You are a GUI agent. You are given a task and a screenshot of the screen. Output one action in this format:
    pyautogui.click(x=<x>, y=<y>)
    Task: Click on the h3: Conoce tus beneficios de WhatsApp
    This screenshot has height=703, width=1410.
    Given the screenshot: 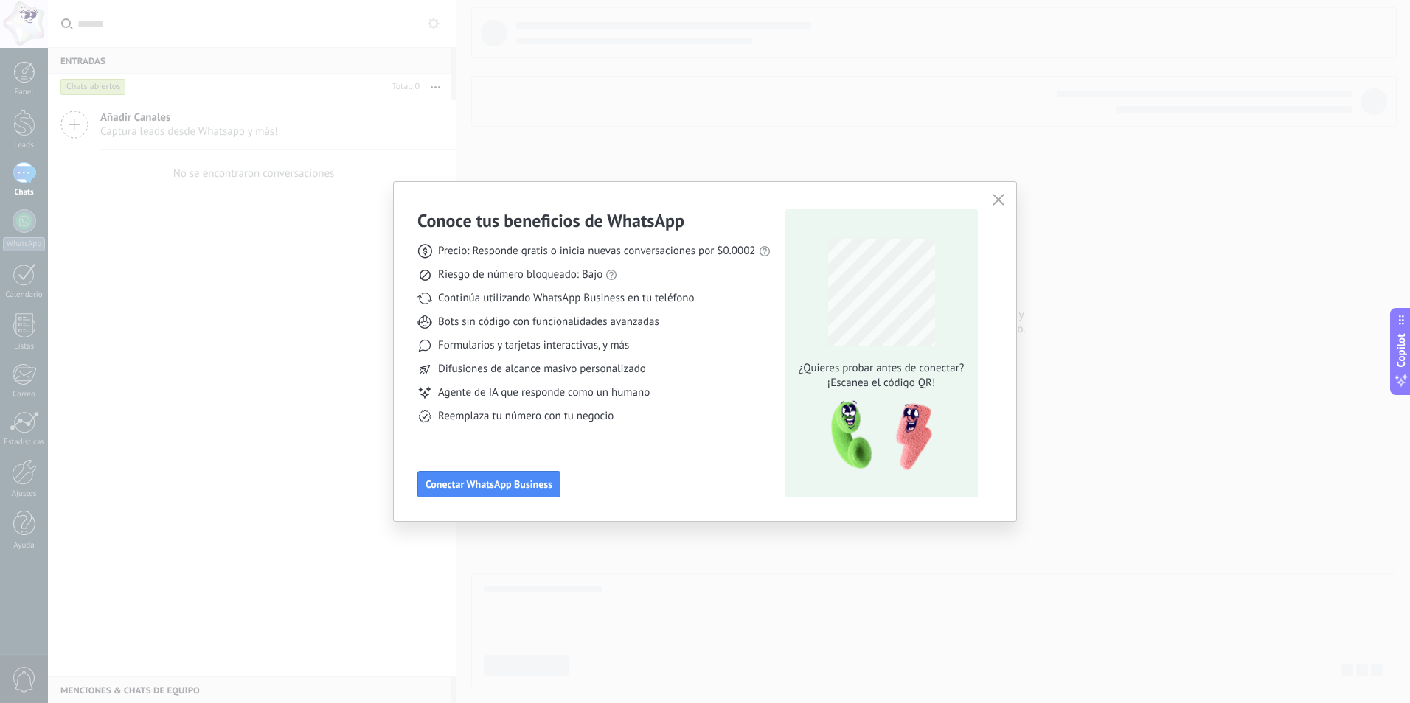 What is the action you would take?
    pyautogui.click(x=551, y=220)
    